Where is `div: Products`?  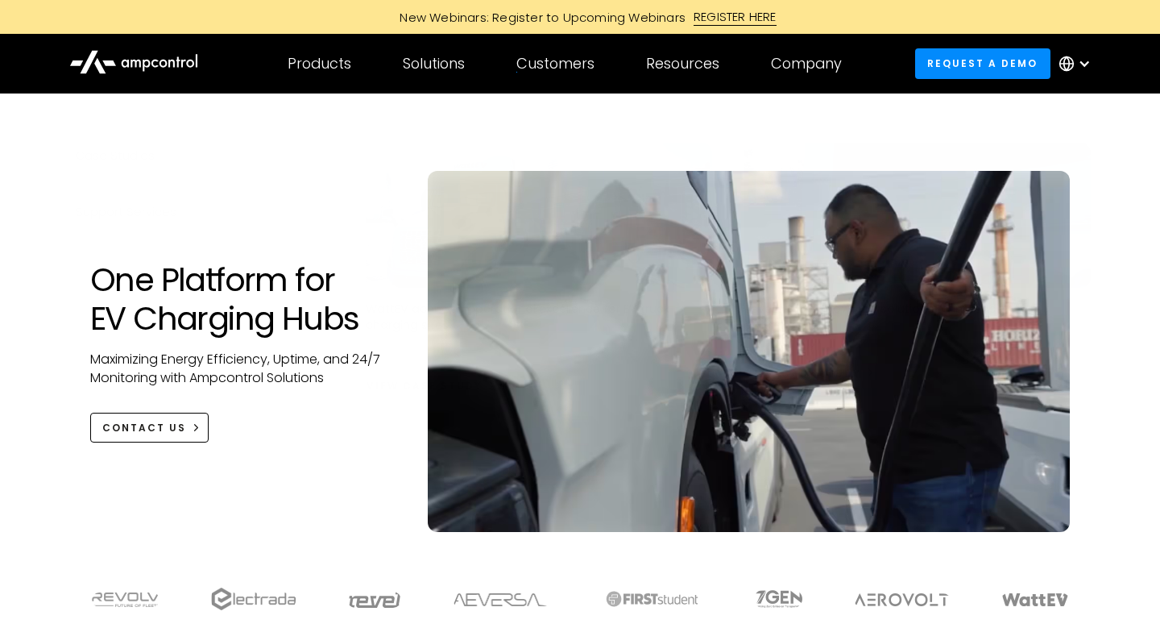
div: Products is located at coordinates (319, 64).